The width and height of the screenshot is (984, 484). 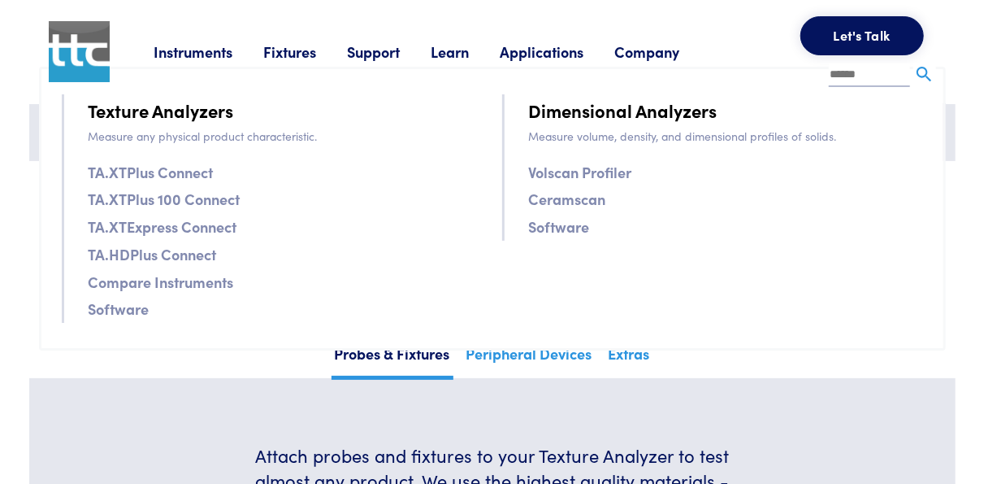 I want to click on a: Support, so click(x=389, y=51).